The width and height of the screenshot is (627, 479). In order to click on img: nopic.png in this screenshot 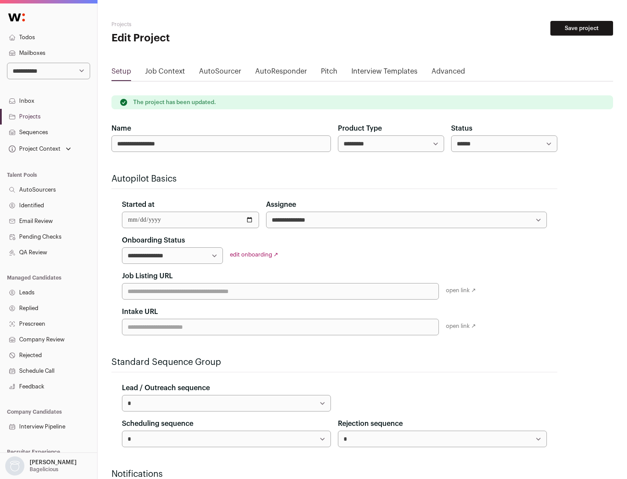, I will do `click(15, 466)`.